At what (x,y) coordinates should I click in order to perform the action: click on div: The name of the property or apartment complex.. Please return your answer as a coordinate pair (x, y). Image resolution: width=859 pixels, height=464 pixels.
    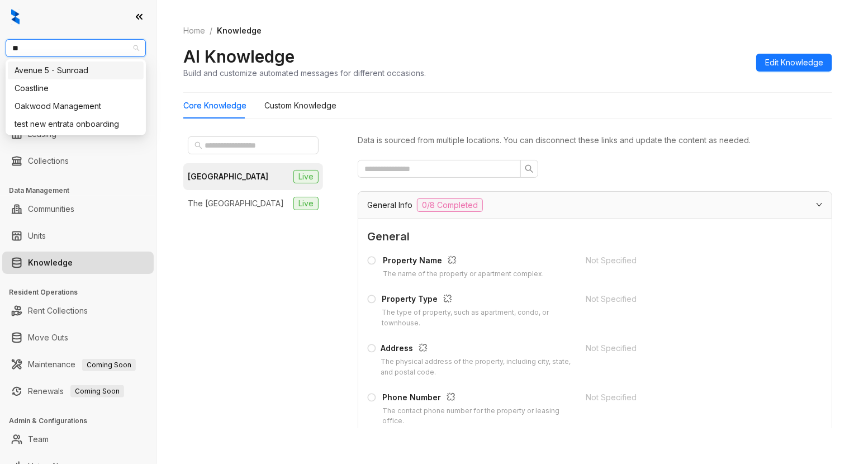
    Looking at the image, I should click on (463, 274).